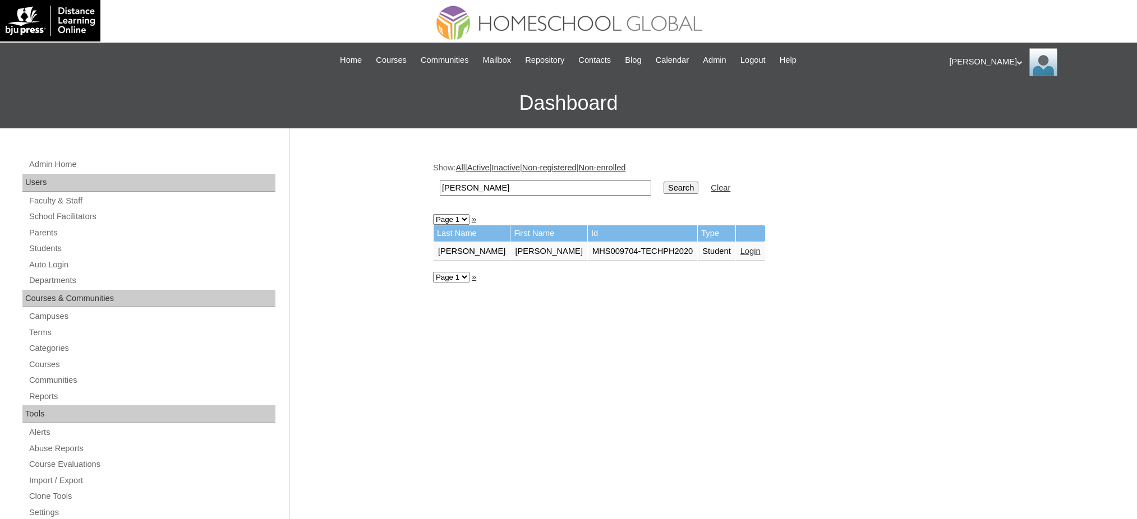 This screenshot has height=519, width=1137. What do you see at coordinates (753, 60) in the screenshot?
I see `a: Logout` at bounding box center [753, 60].